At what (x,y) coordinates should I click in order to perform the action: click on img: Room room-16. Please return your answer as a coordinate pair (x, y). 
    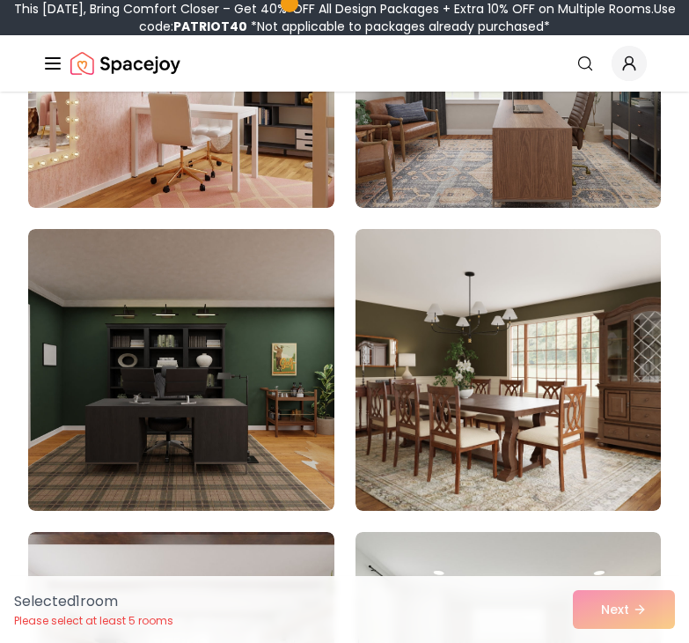
    Looking at the image, I should click on (509, 370).